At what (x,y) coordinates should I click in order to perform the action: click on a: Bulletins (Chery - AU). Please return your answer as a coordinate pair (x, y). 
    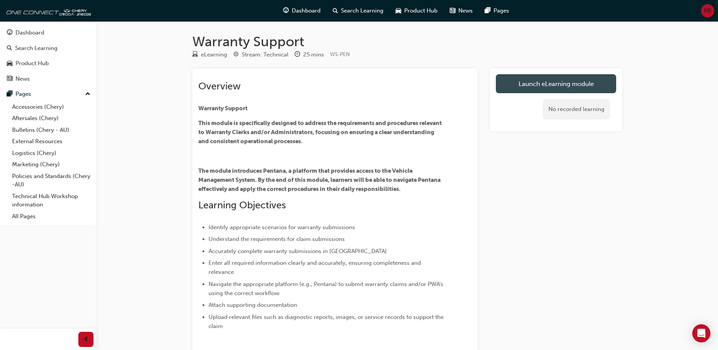
    Looking at the image, I should click on (51, 130).